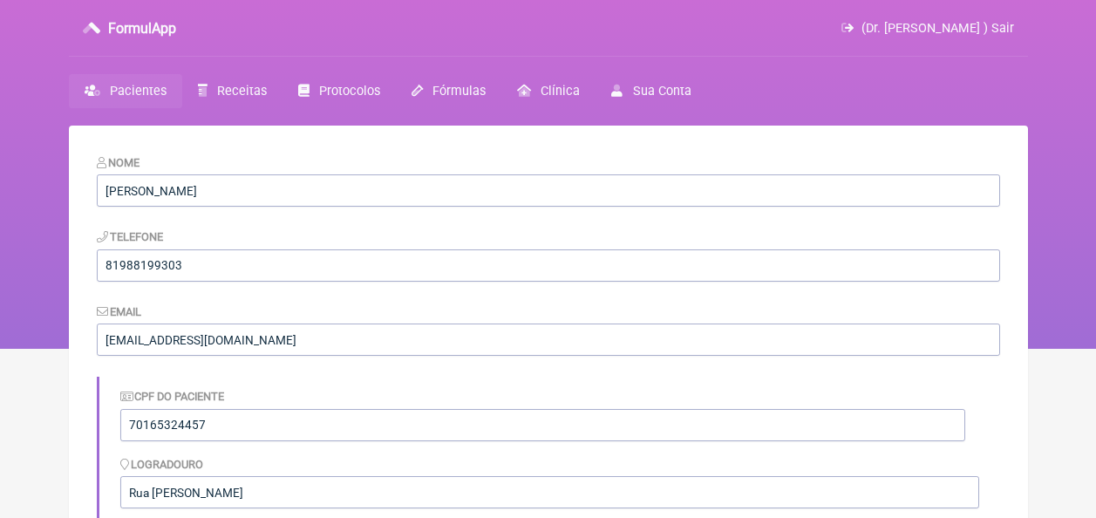  I want to click on input: 21 9124 2137, so click(548, 265).